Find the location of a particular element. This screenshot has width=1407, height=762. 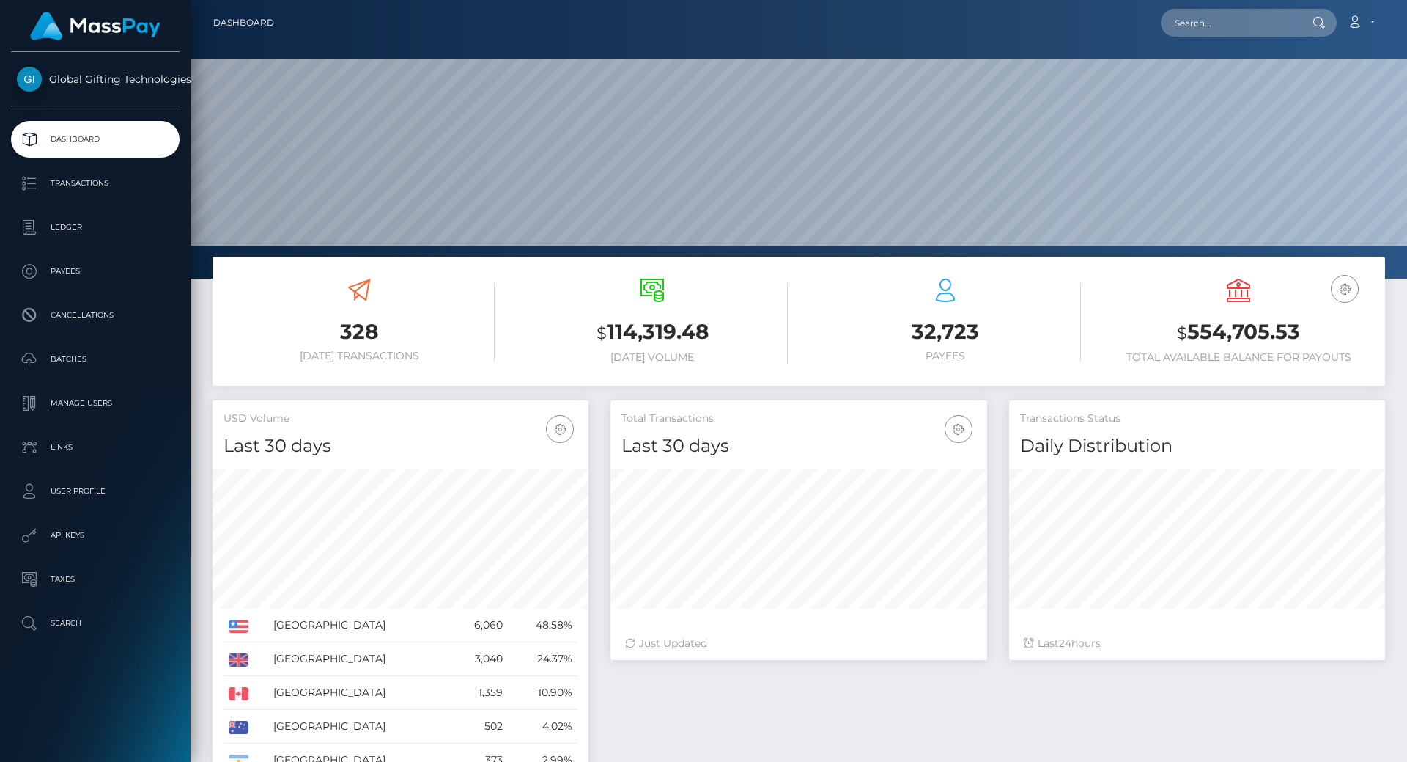

td: 48.58% is located at coordinates (542, 625).